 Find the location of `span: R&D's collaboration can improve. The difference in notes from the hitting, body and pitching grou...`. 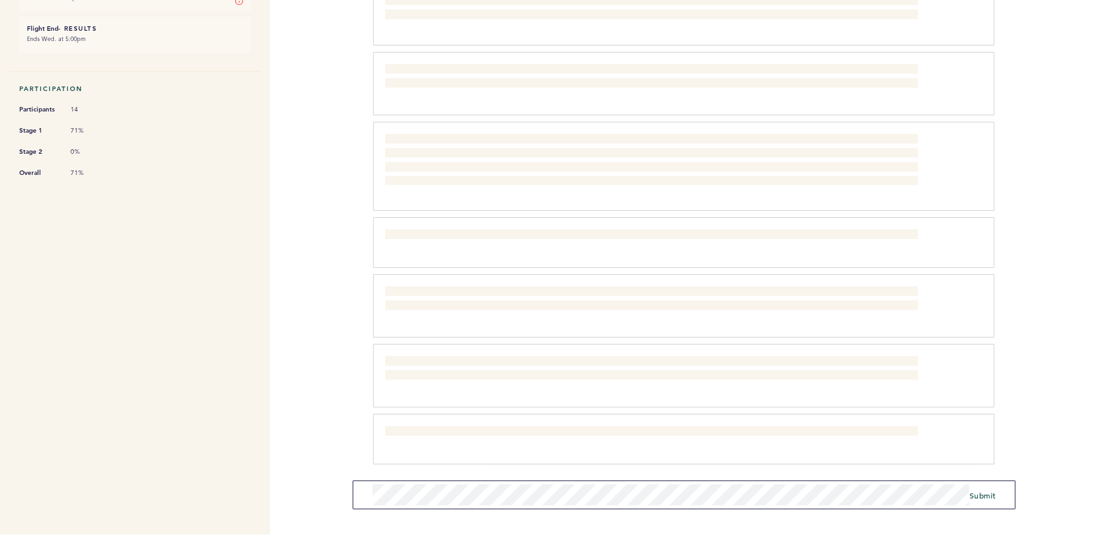

span: R&D's collaboration can improve. The difference in notes from the hitting, body and pitching grou... is located at coordinates (651, 77).